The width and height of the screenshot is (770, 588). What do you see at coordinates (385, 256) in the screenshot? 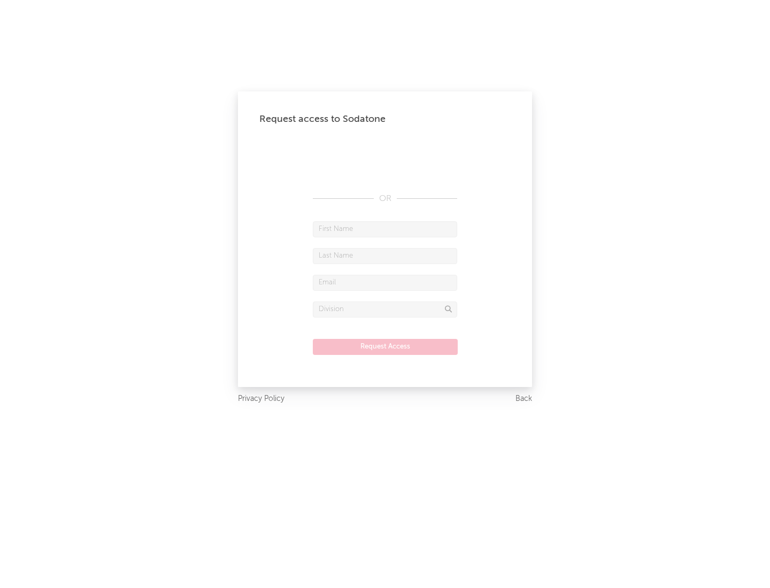
I see `input: Last Name` at bounding box center [385, 256].